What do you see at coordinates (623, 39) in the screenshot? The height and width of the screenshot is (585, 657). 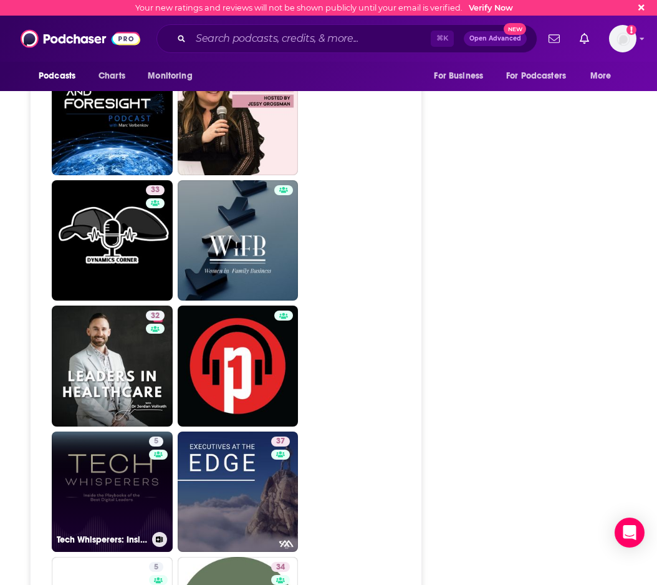 I see `button: Show profile menu` at bounding box center [623, 39].